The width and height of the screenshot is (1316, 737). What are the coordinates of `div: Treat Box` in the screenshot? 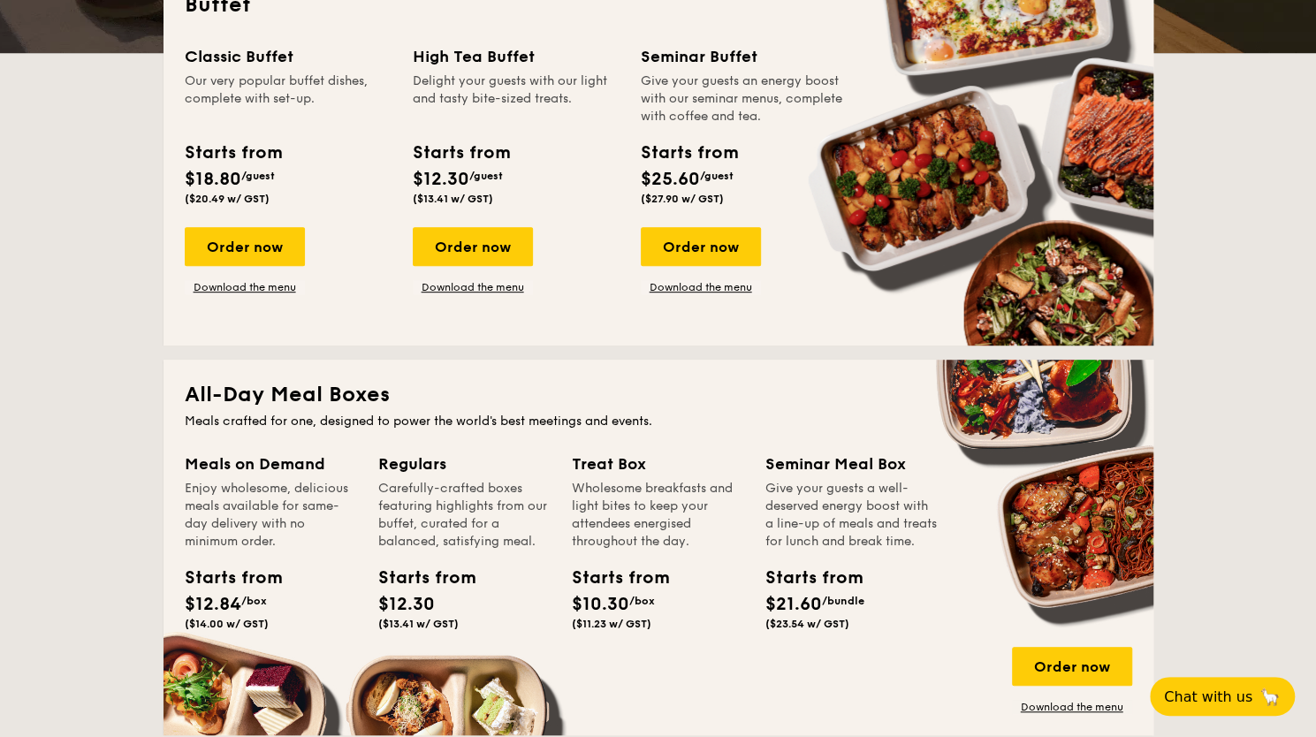 It's located at (658, 464).